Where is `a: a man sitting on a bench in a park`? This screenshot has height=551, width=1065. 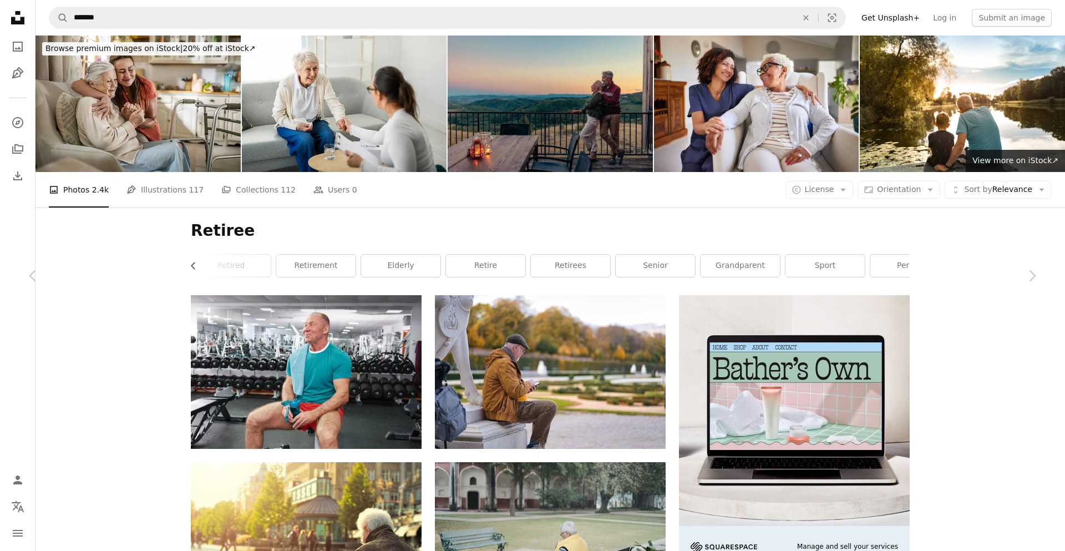 a: a man sitting on a bench in a park is located at coordinates (550, 539).